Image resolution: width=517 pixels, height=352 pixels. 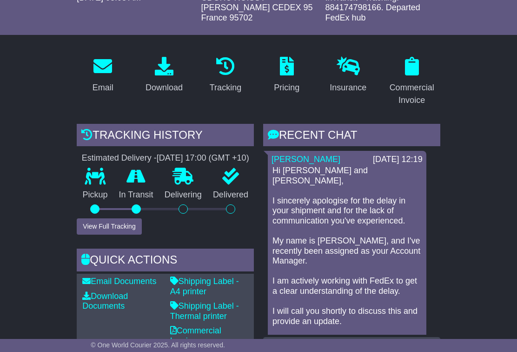 I want to click on div: Commercial Invoice, so click(x=412, y=94).